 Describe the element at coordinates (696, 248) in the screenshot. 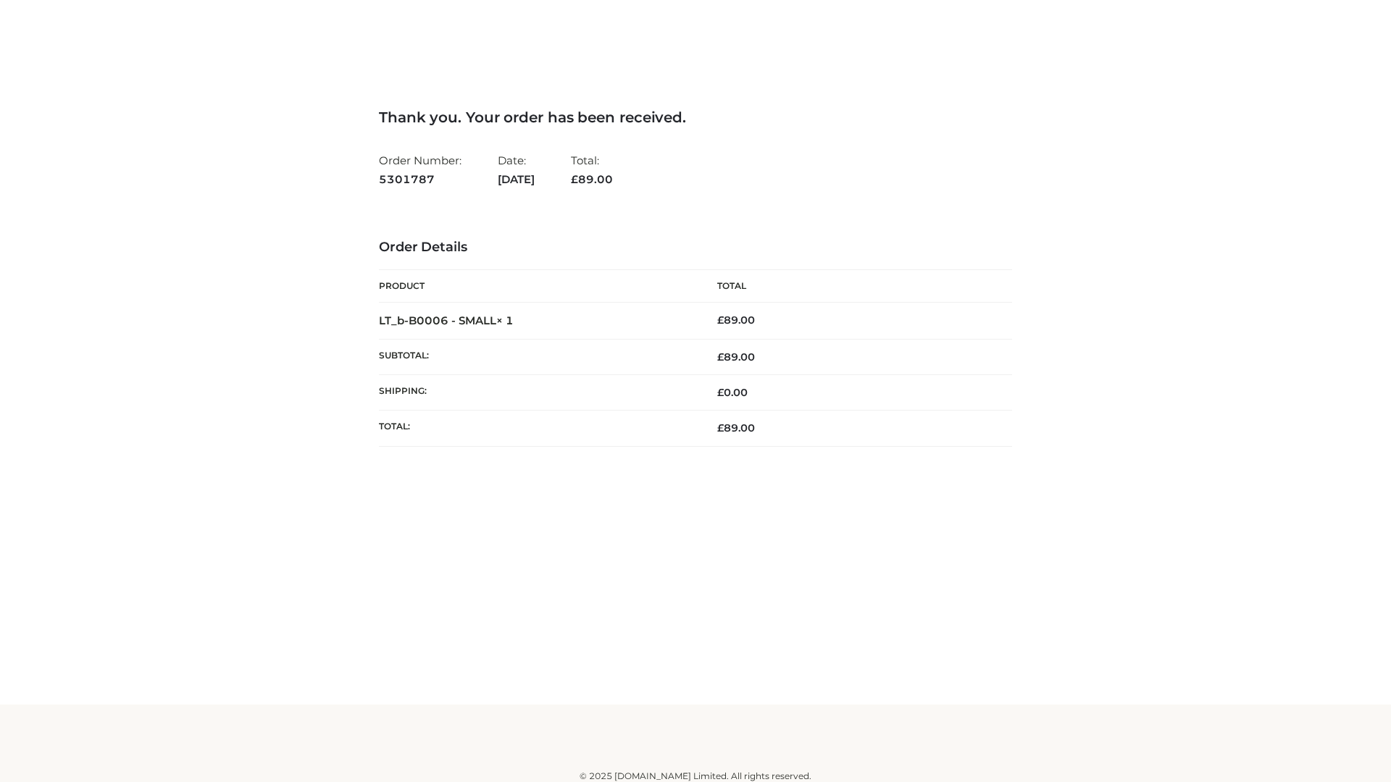

I see `h3: Order Details` at that location.